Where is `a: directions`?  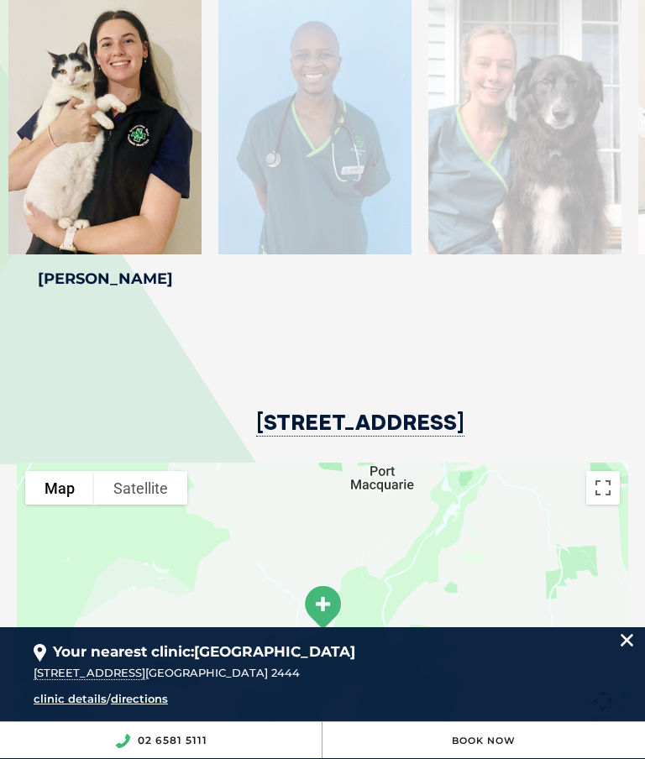
a: directions is located at coordinates (139, 698).